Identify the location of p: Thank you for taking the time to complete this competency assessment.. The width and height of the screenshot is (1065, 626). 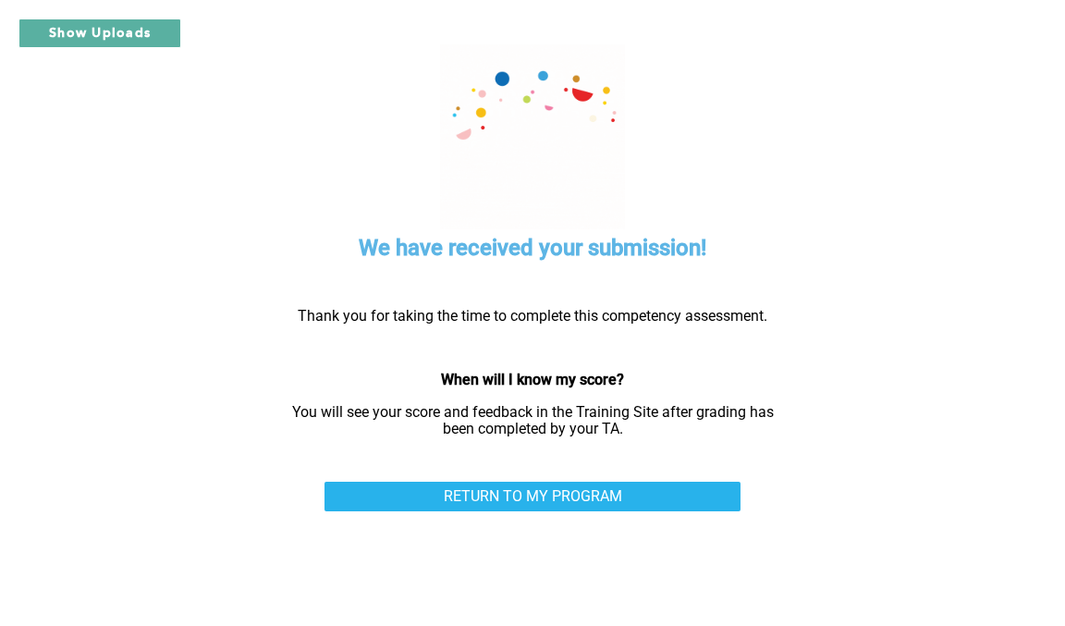
(533, 316).